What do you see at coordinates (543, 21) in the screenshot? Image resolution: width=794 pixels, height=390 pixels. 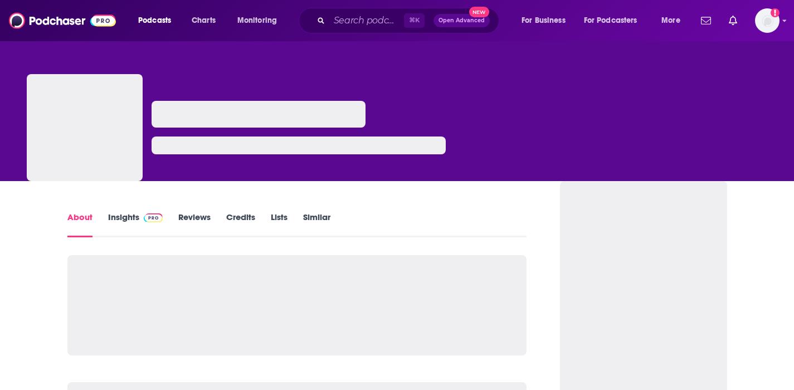 I see `span: For Business` at bounding box center [543, 21].